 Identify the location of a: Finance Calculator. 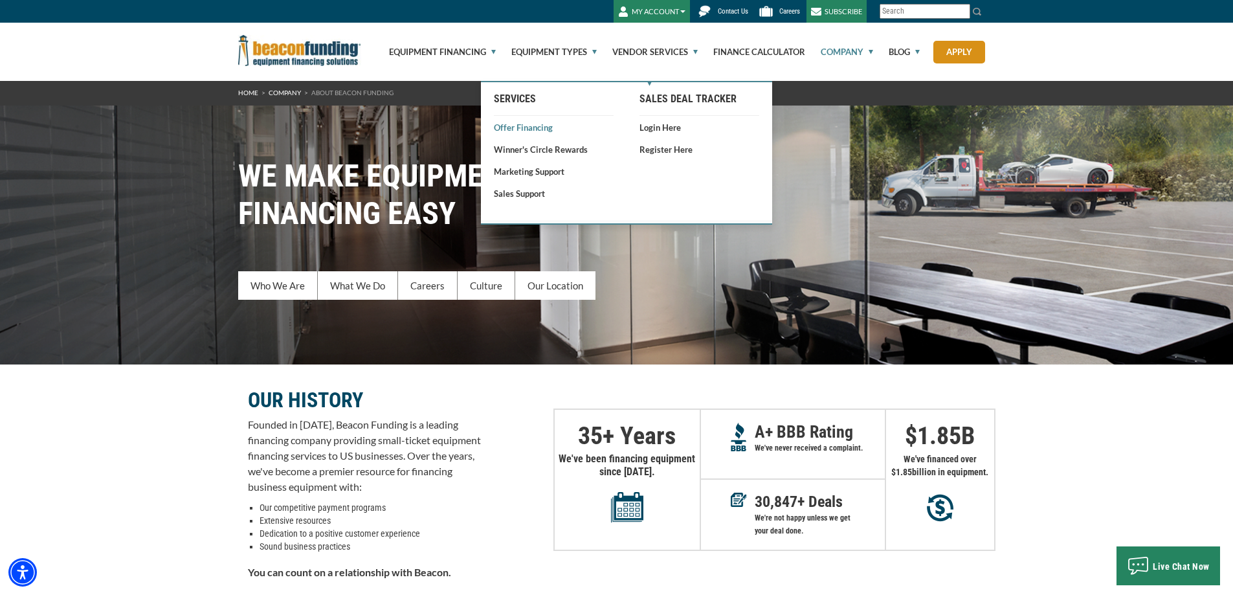
(751, 52).